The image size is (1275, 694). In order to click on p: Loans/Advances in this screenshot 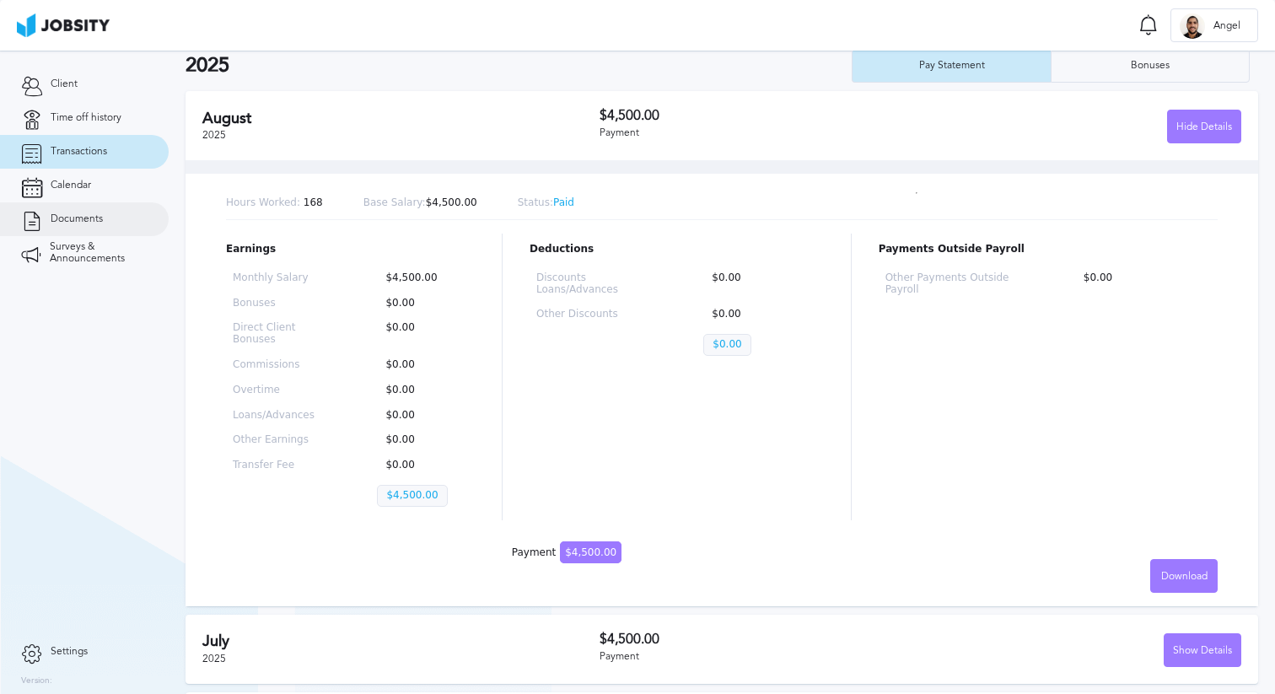, I will do `click(277, 416)`.